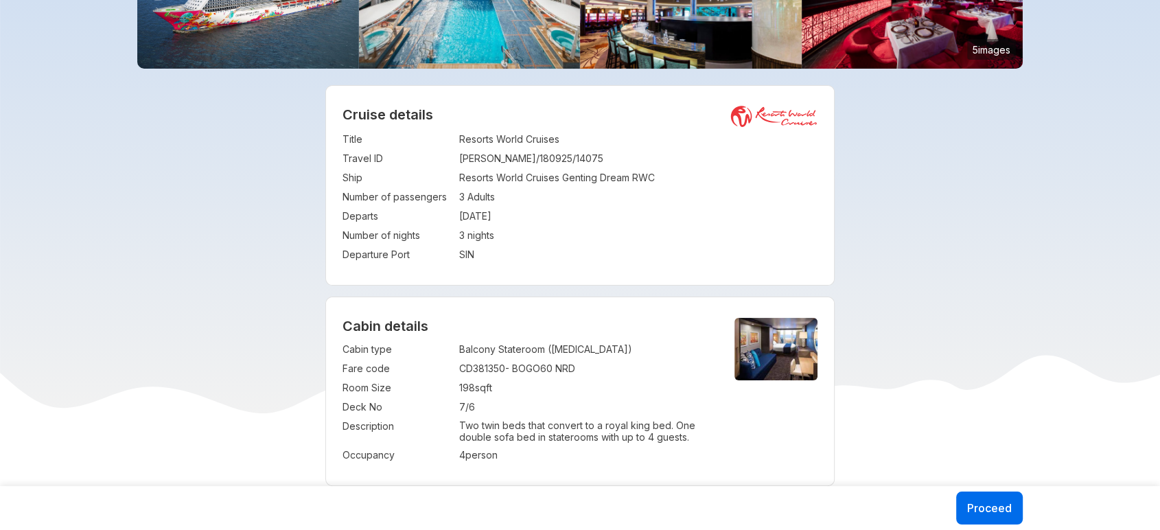  Describe the element at coordinates (398, 255) in the screenshot. I see `td: Departure Port` at that location.